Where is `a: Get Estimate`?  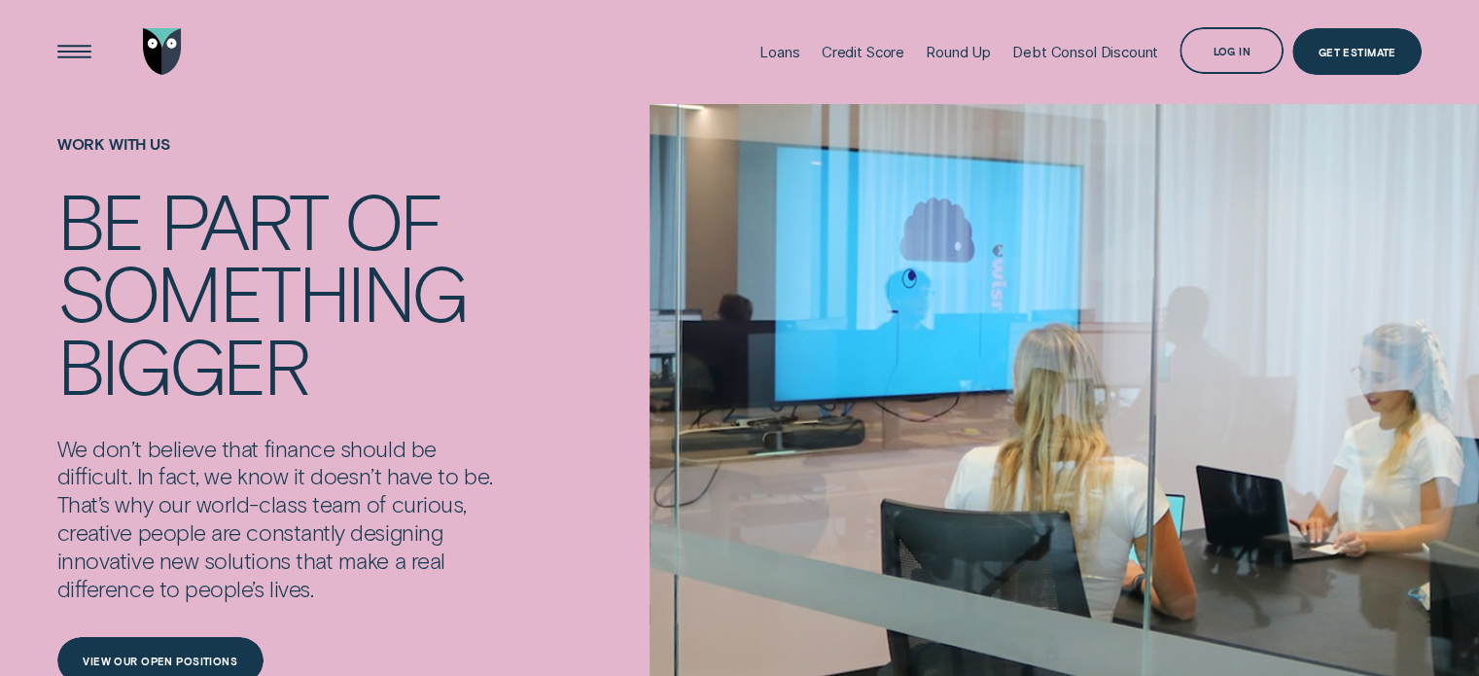
a: Get Estimate is located at coordinates (1356, 52).